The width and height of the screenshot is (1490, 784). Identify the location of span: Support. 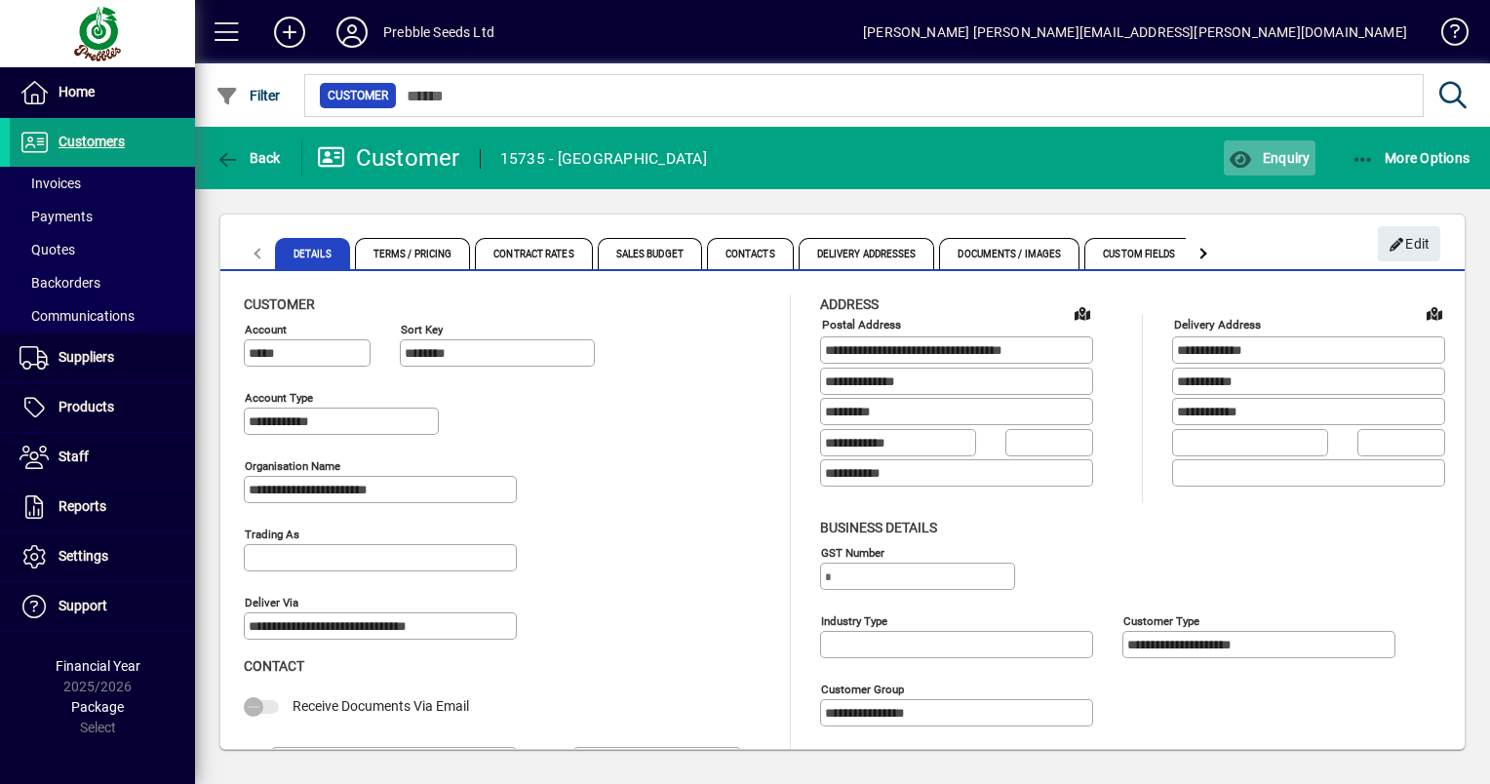
(83, 605).